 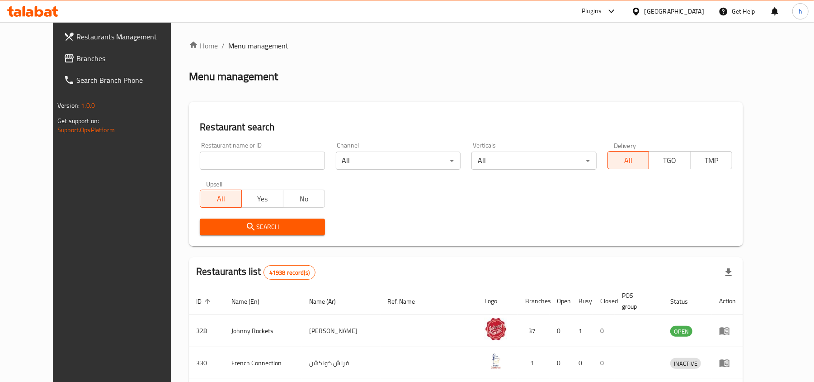 I want to click on span: TMP, so click(x=712, y=160).